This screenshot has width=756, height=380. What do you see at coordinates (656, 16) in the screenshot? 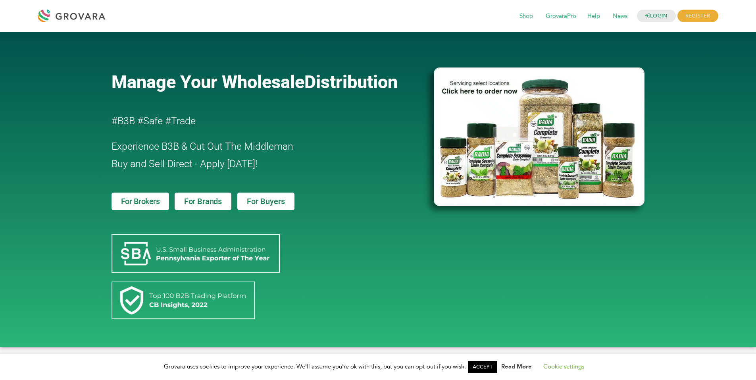
I see `a: LOGIN` at bounding box center [656, 16].